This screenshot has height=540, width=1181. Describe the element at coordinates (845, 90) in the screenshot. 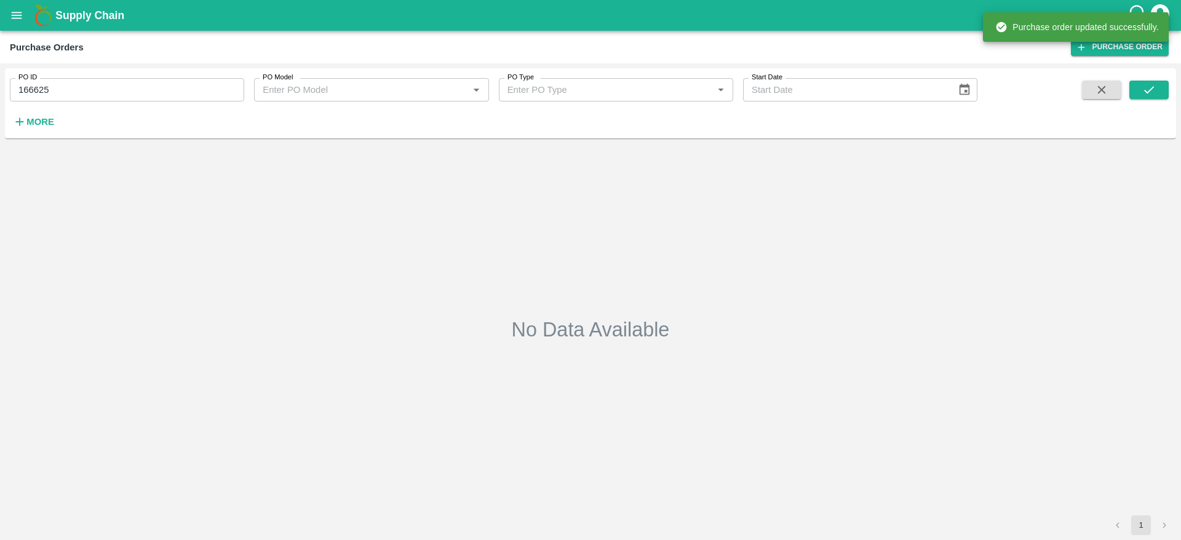

I see `input: Start Date` at that location.